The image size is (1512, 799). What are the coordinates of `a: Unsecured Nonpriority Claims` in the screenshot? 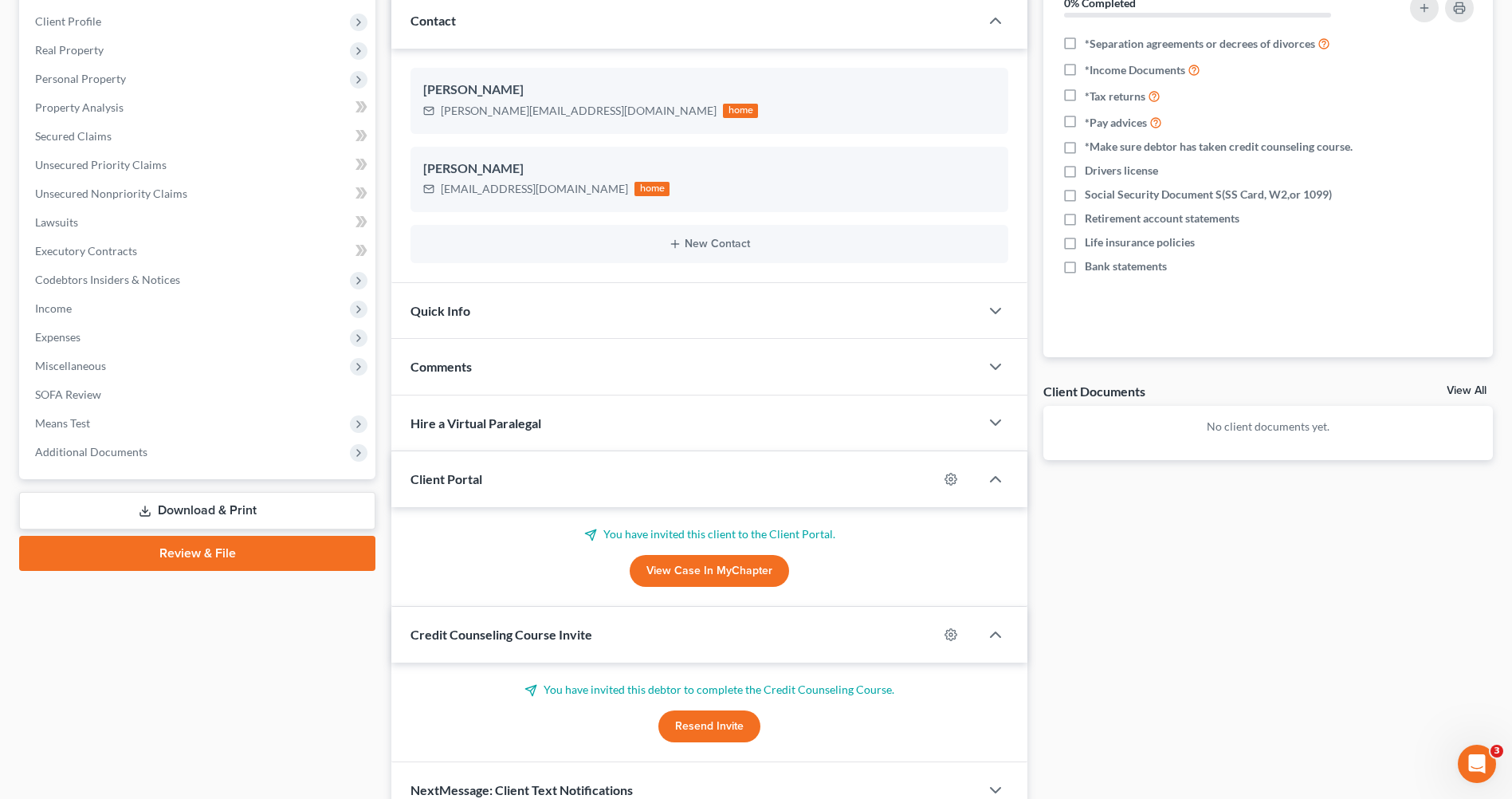 It's located at (199, 194).